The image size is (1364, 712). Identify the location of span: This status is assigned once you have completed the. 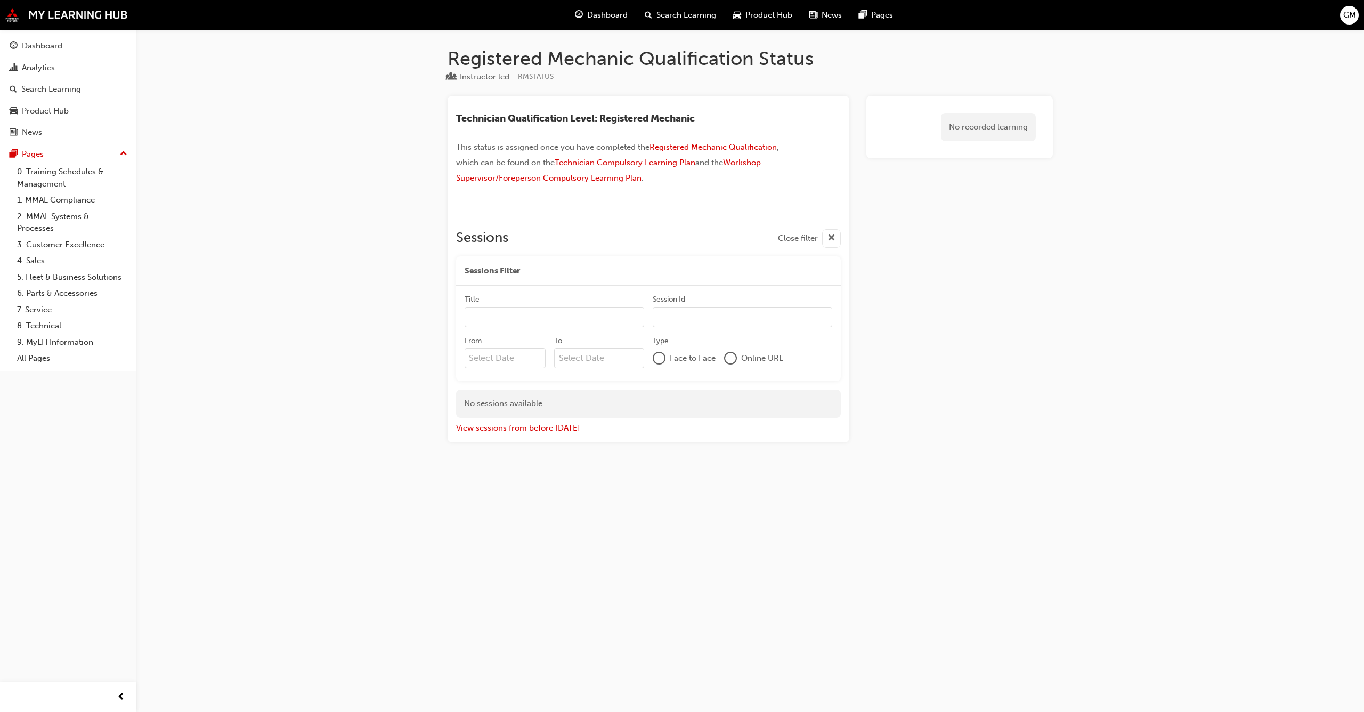
(553, 147).